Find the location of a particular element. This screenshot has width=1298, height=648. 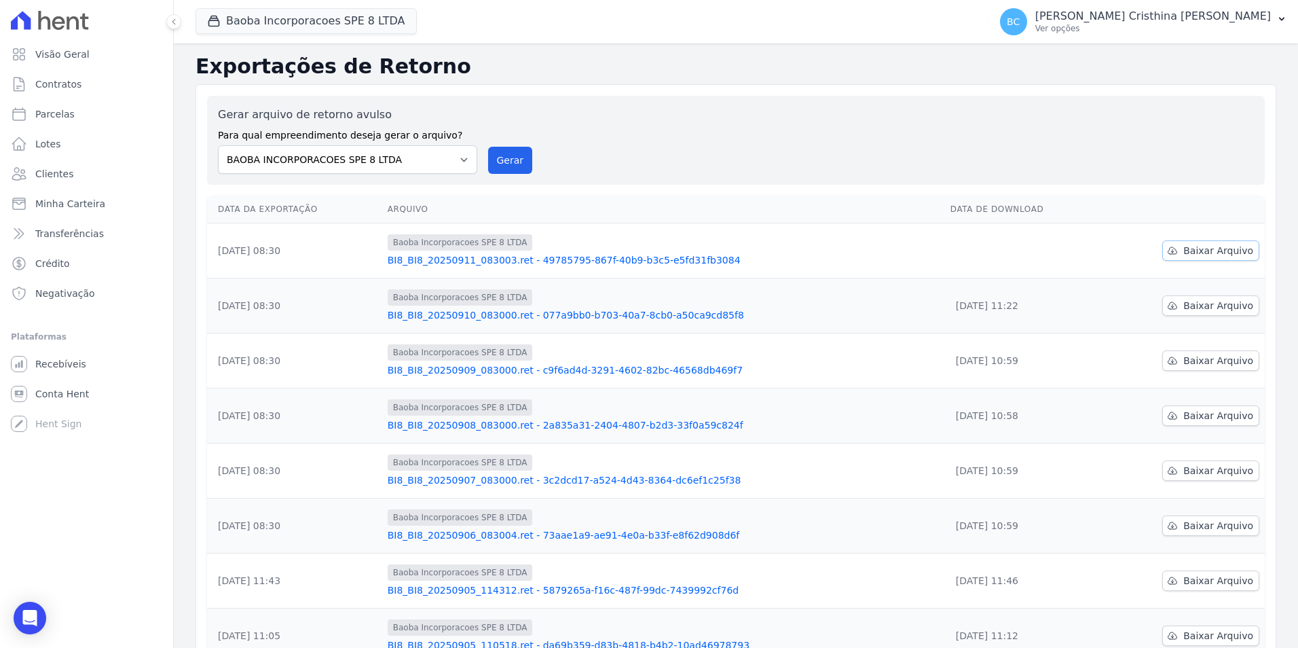

h2: Exportações de Retorno is located at coordinates (736, 67).